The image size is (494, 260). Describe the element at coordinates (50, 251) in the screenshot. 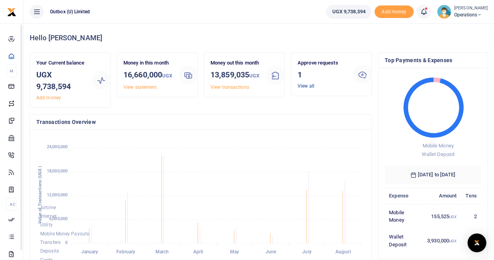

I see `span: Deposits` at that location.